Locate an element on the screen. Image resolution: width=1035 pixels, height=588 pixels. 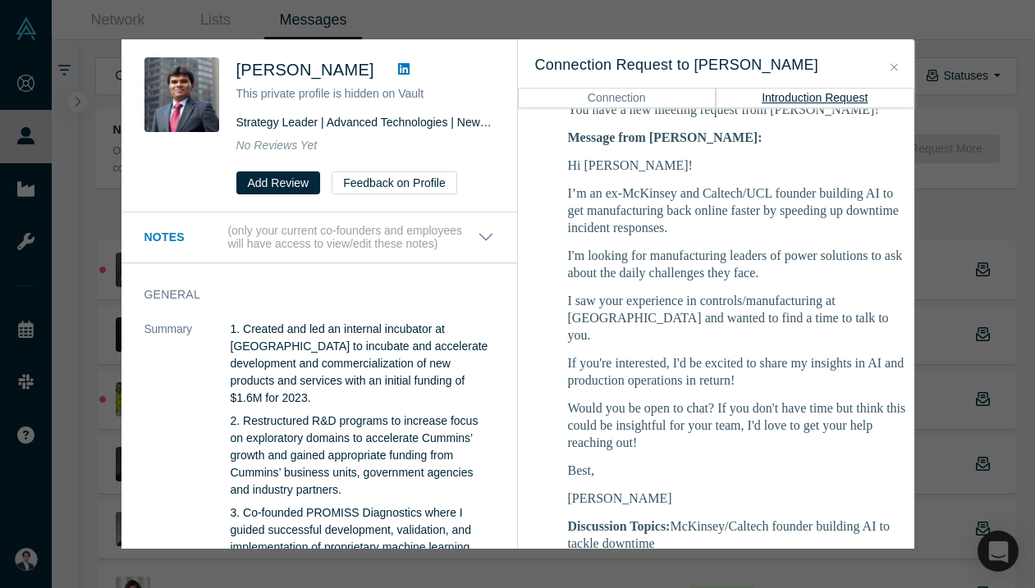
button: Close is located at coordinates (894, 67).